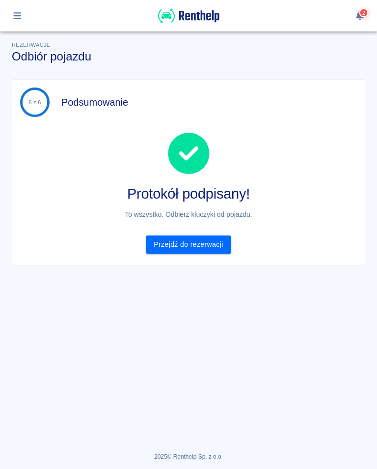  I want to click on a: Przejdź do rezerwacji, so click(188, 244).